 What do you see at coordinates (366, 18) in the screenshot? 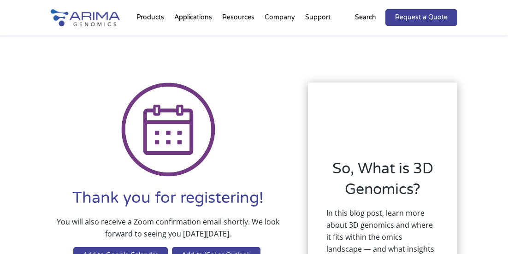
I see `p: Search` at bounding box center [366, 18].